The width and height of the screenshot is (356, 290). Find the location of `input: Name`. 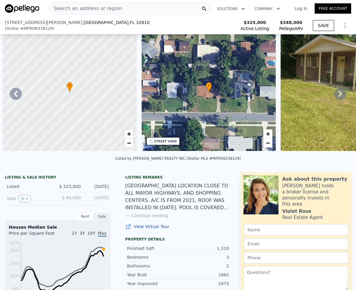

input: Name is located at coordinates (296, 230).